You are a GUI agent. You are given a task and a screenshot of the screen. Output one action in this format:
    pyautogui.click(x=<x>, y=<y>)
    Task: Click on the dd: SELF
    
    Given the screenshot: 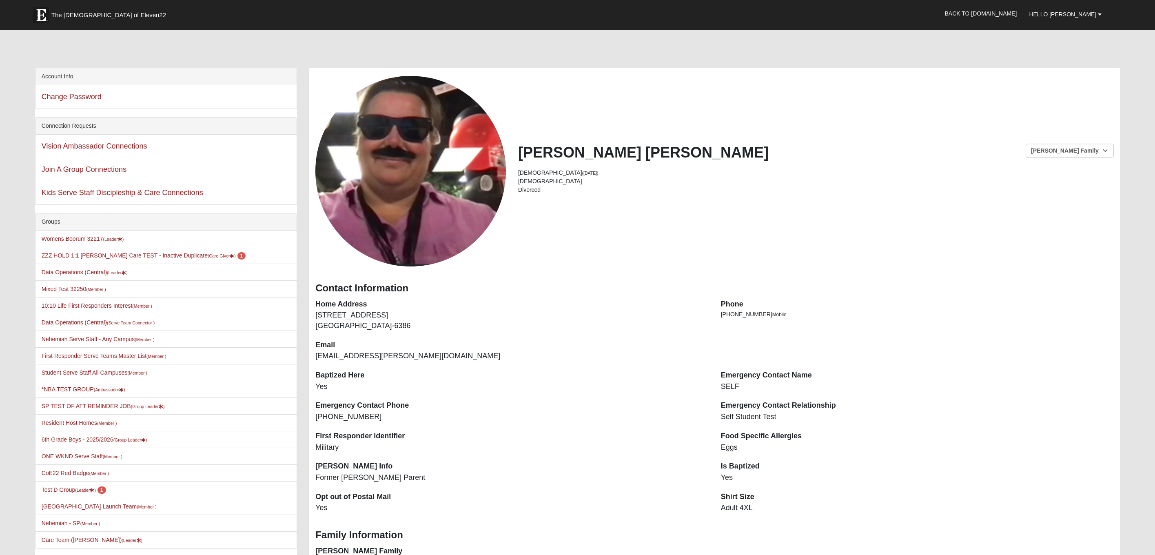 What is the action you would take?
    pyautogui.click(x=917, y=387)
    